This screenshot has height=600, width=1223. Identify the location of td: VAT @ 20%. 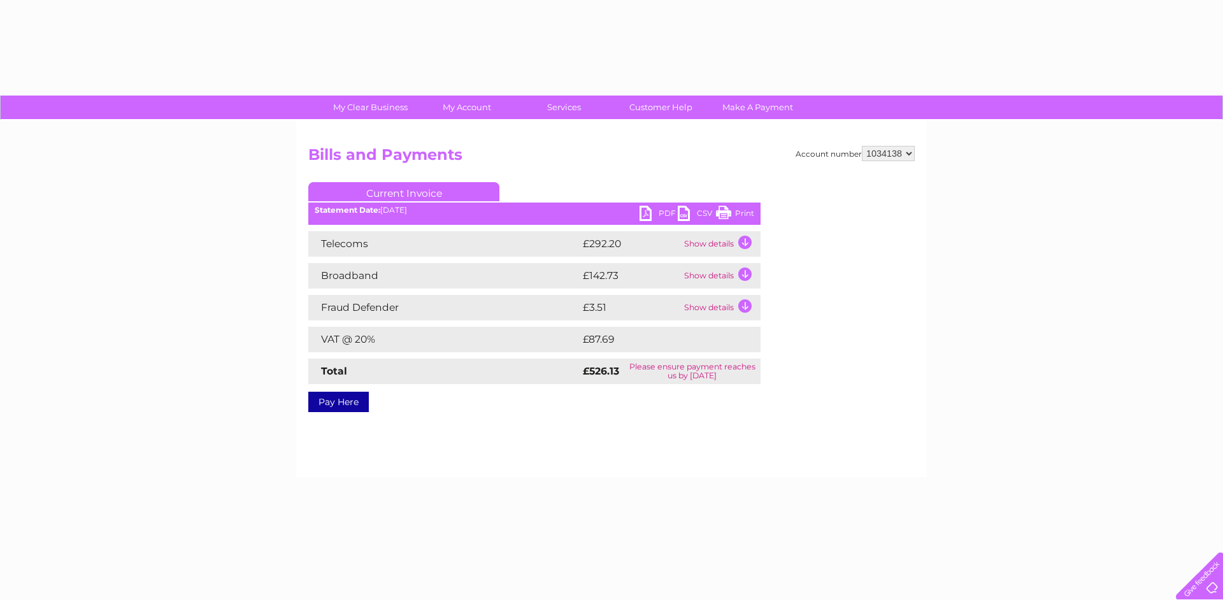
(444, 340).